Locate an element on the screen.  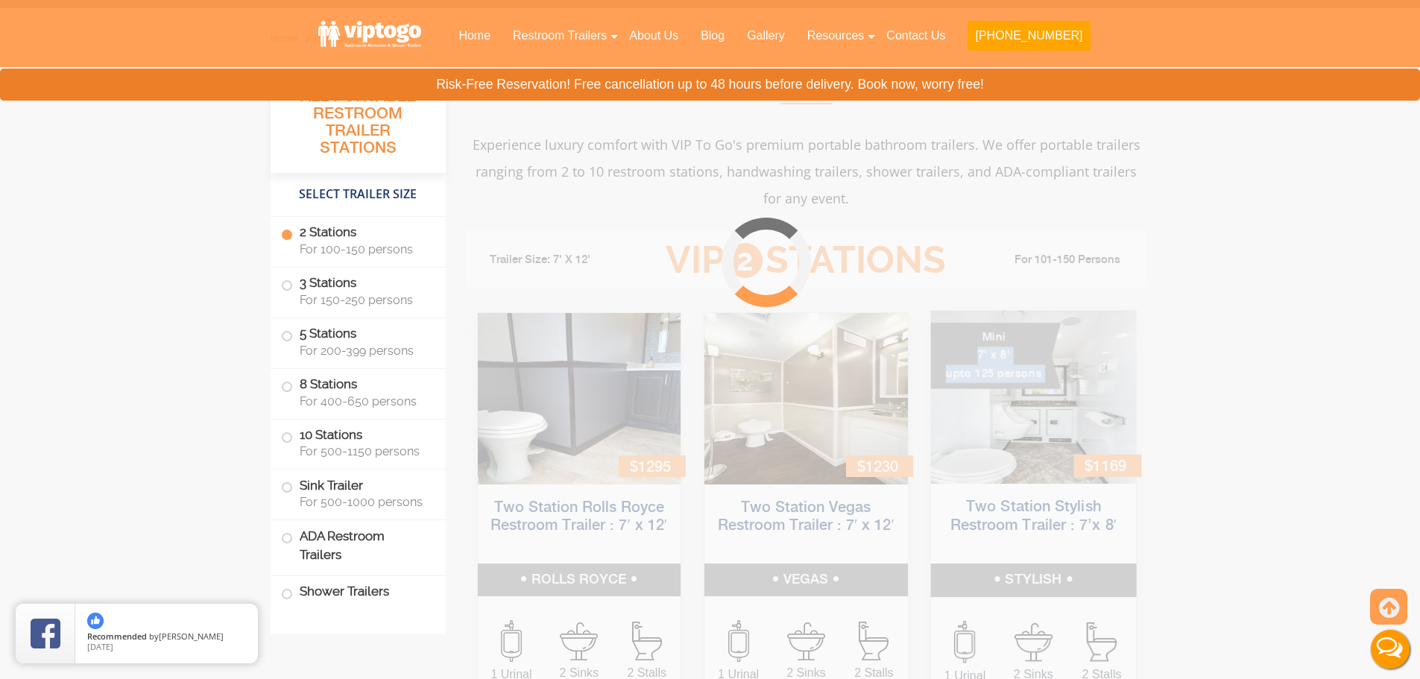
label: 10 Stations is located at coordinates (358, 443).